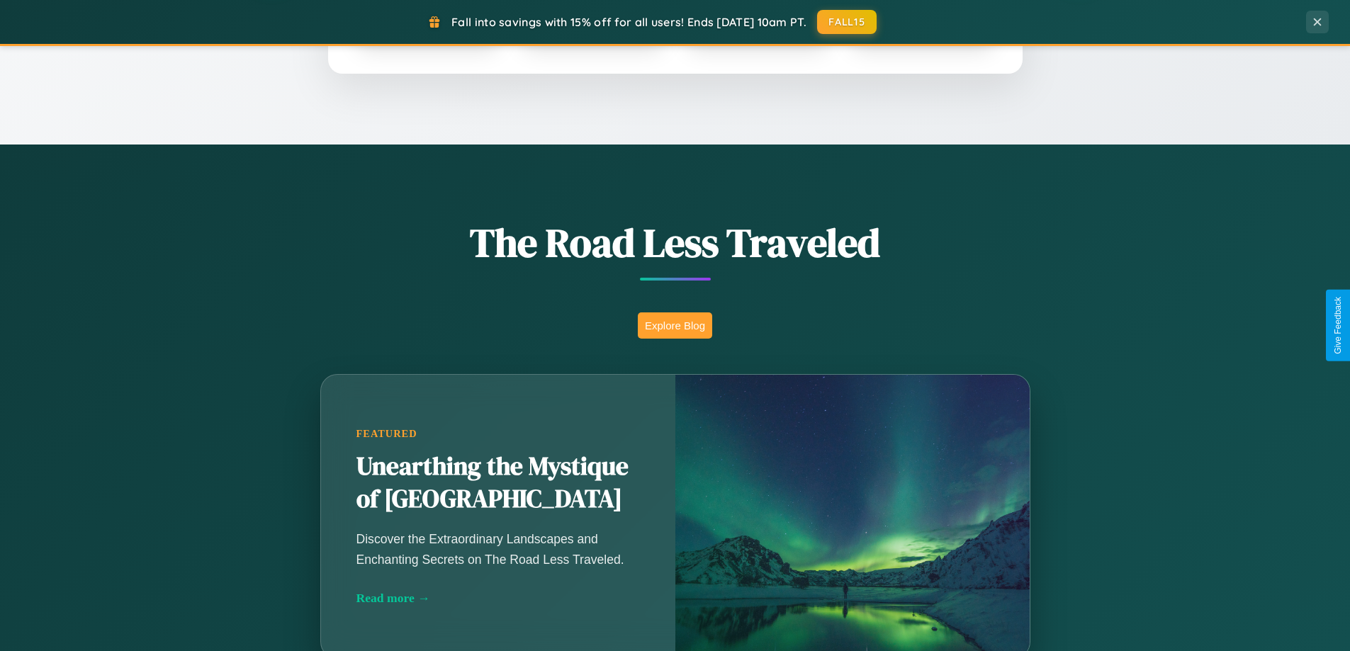 This screenshot has width=1350, height=651. Describe the element at coordinates (847, 22) in the screenshot. I see `button: FALL15` at that location.